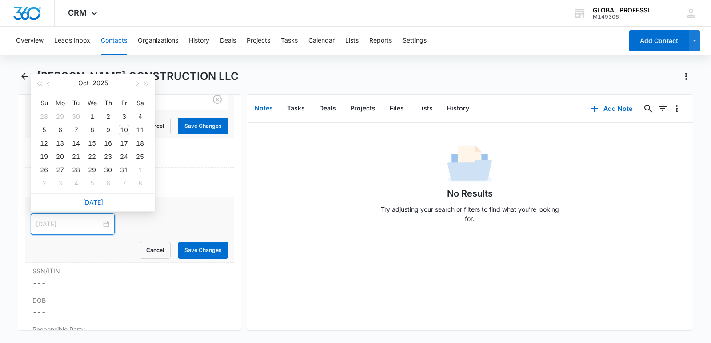 The height and width of the screenshot is (343, 711). What do you see at coordinates (217, 100) in the screenshot?
I see `button: Clear` at bounding box center [217, 100].